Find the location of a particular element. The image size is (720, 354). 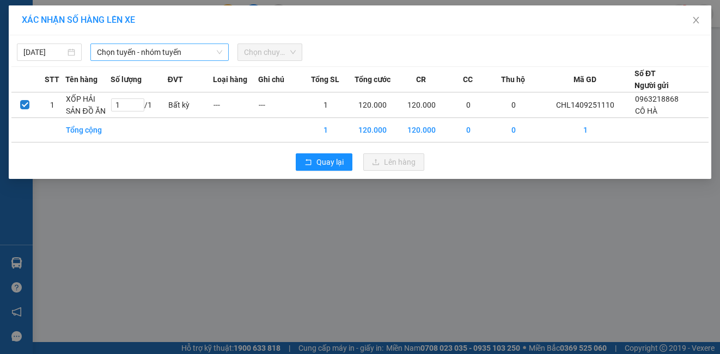

strong: 0886 027 027 is located at coordinates (107, 75).